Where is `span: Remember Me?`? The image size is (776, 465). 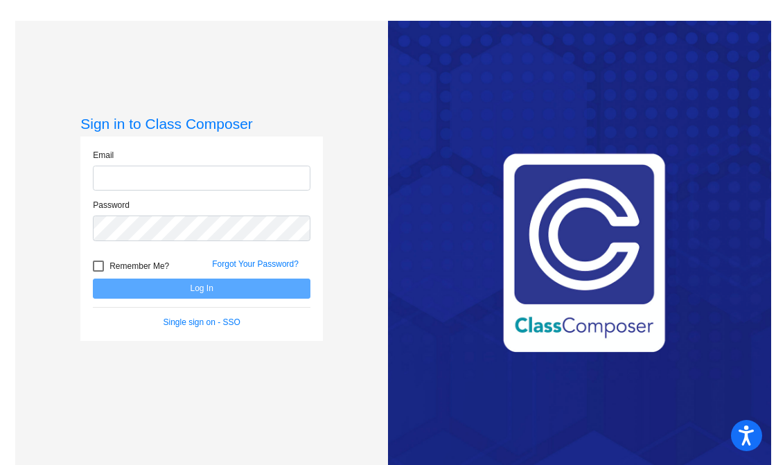 span: Remember Me? is located at coordinates (139, 266).